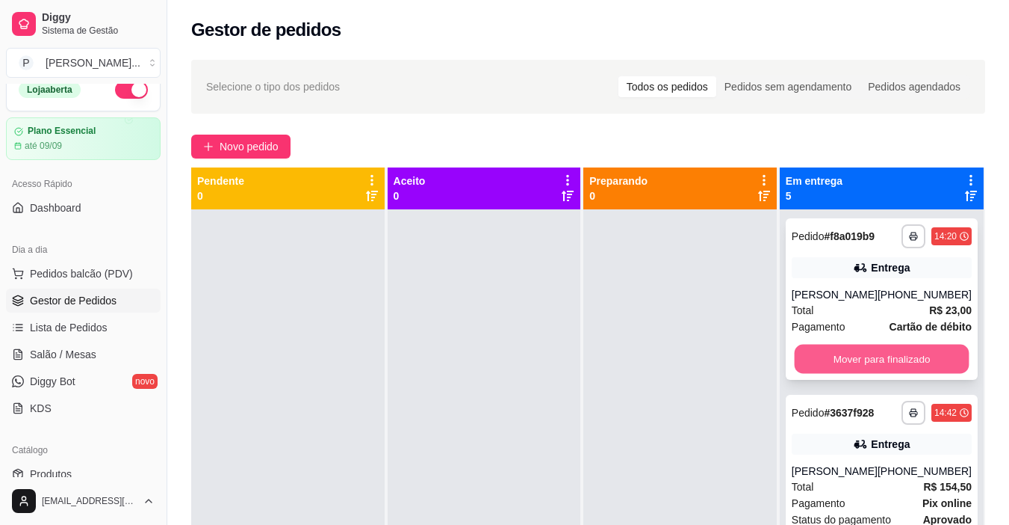 Image resolution: width=1009 pixels, height=525 pixels. Describe the element at coordinates (814, 196) in the screenshot. I see `p: 5` at that location.